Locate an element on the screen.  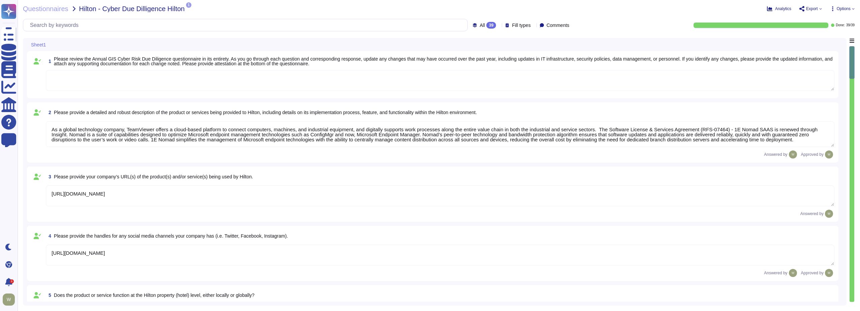
span: Please provide your company’s URL(s) of the product(s) and/or service(s) being used by Hilton. is located at coordinates (153, 177).